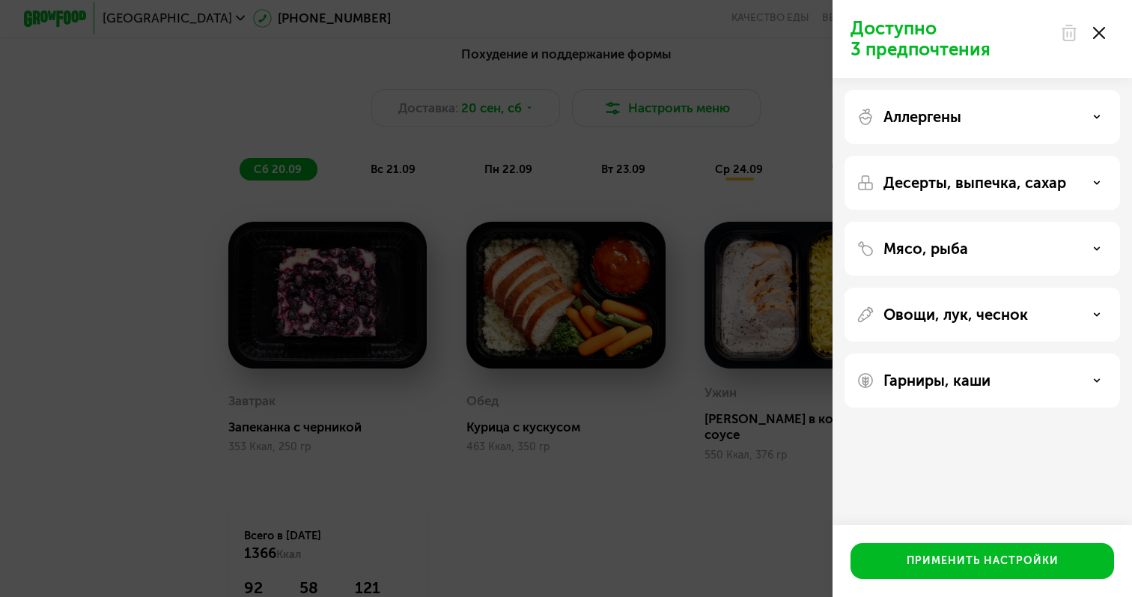  Describe the element at coordinates (982, 561) in the screenshot. I see `div: Применить настройки` at that location.